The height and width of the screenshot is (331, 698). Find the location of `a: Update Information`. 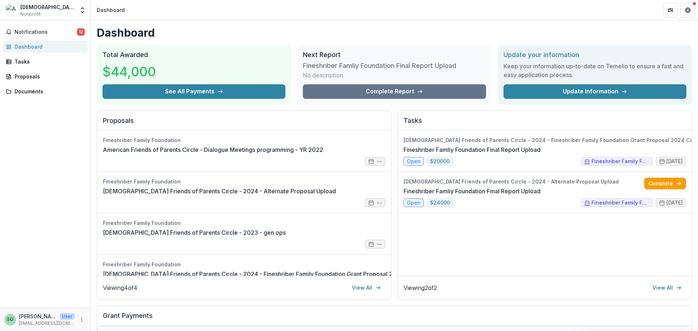

a: Update Information is located at coordinates (595, 92).